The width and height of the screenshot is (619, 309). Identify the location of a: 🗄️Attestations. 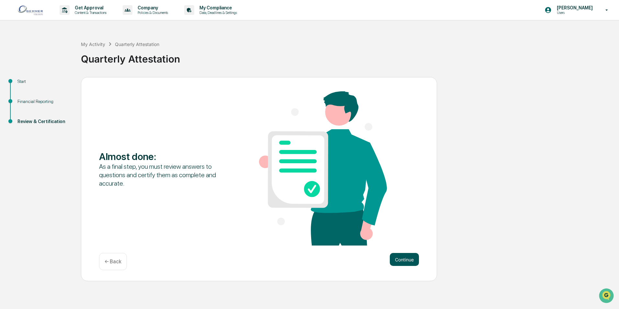
(63, 85).